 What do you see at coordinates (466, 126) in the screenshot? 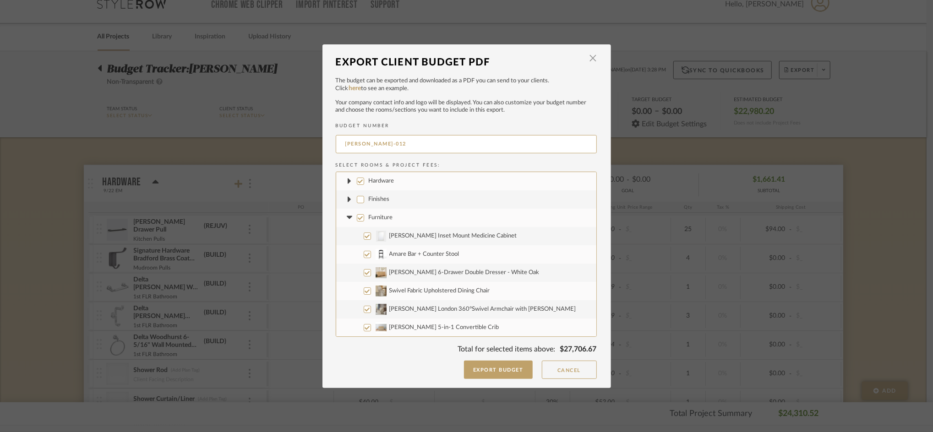
I see `h2: BUDGET NUMBER` at bounding box center [466, 126].